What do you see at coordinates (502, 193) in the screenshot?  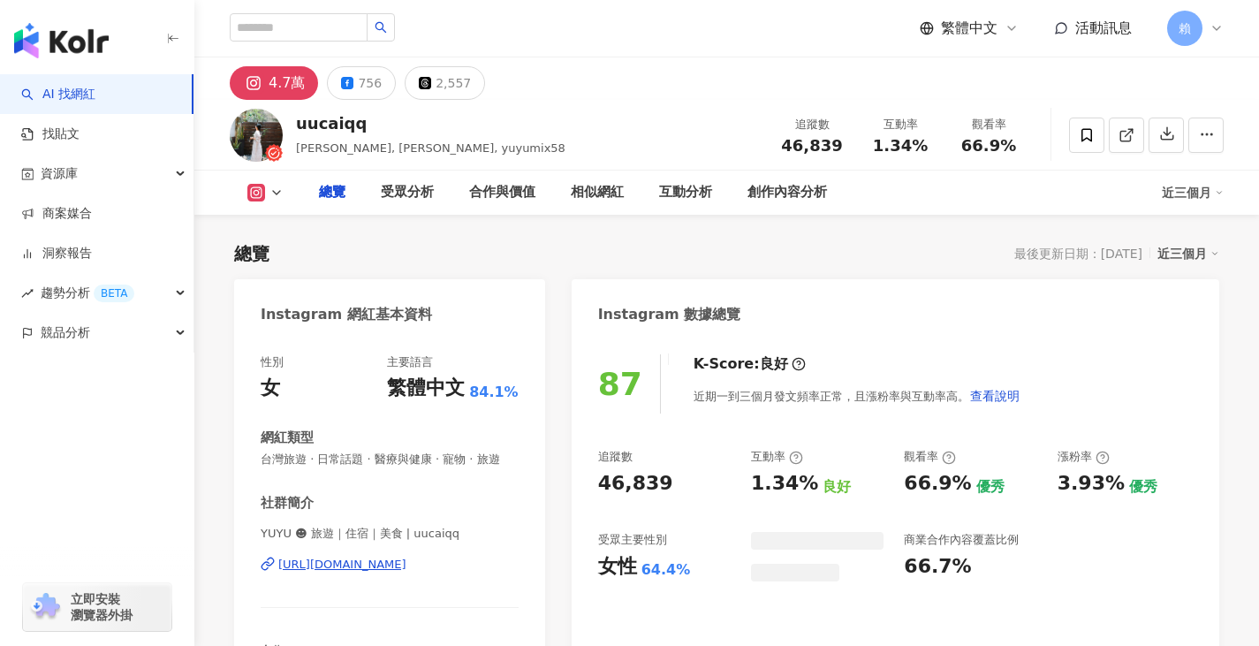 I see `div: 合作與價值` at bounding box center [502, 193].